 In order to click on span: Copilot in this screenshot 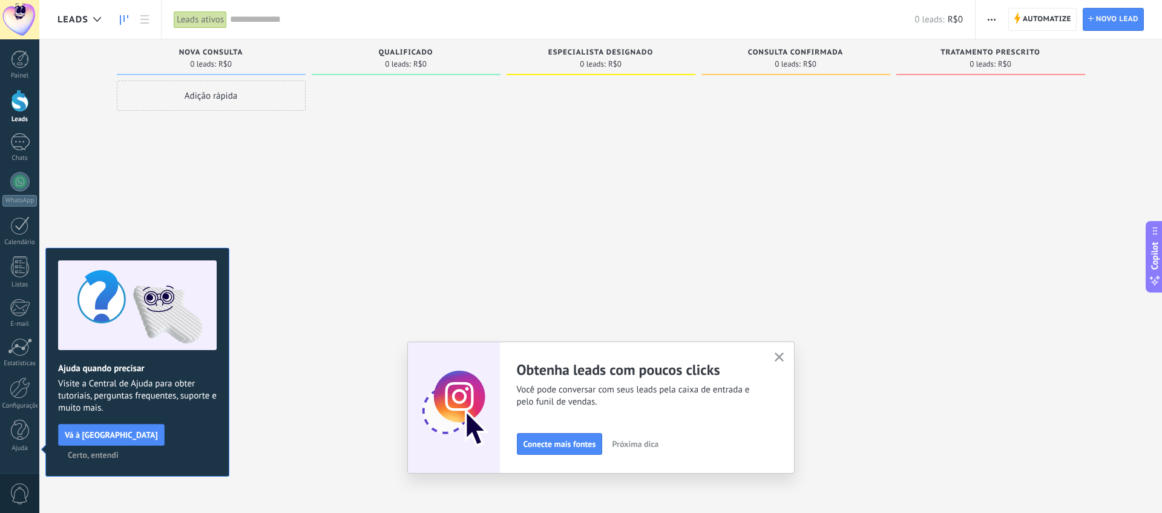, I will do `click(1155, 255)`.